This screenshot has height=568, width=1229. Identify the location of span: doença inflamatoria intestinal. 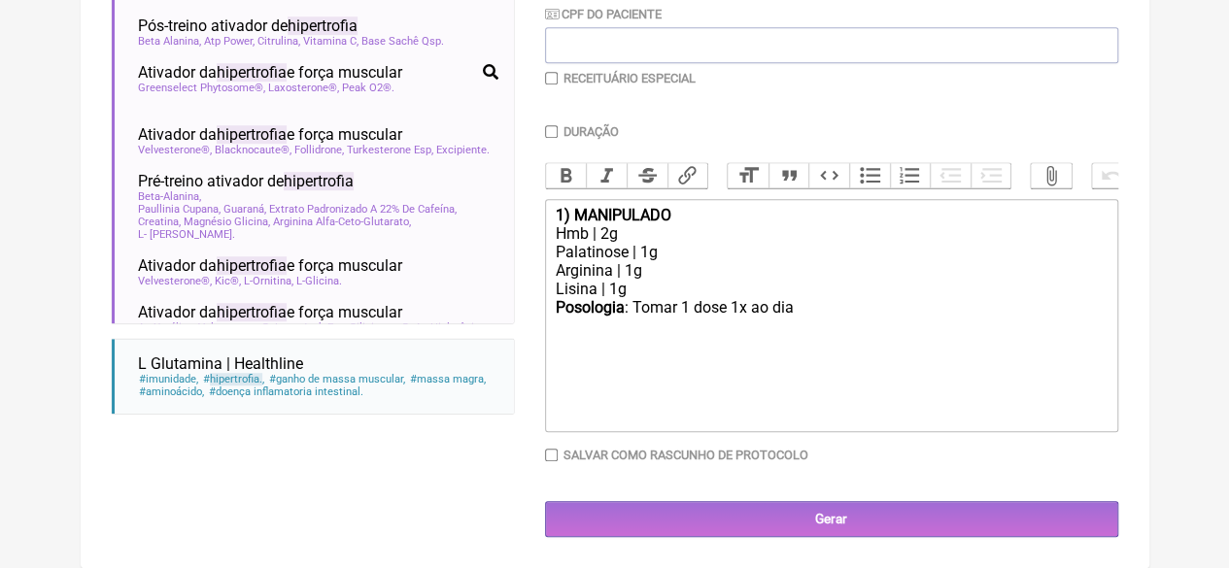
(286, 392).